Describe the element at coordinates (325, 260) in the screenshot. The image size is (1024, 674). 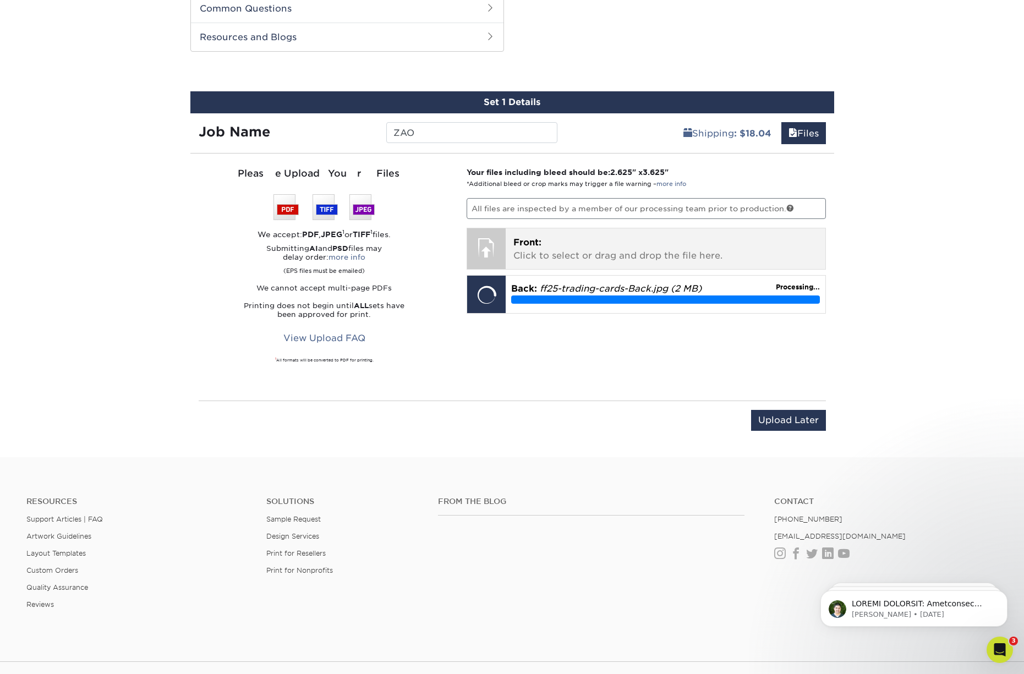
I see `p: Submitting and files may delay order:` at that location.